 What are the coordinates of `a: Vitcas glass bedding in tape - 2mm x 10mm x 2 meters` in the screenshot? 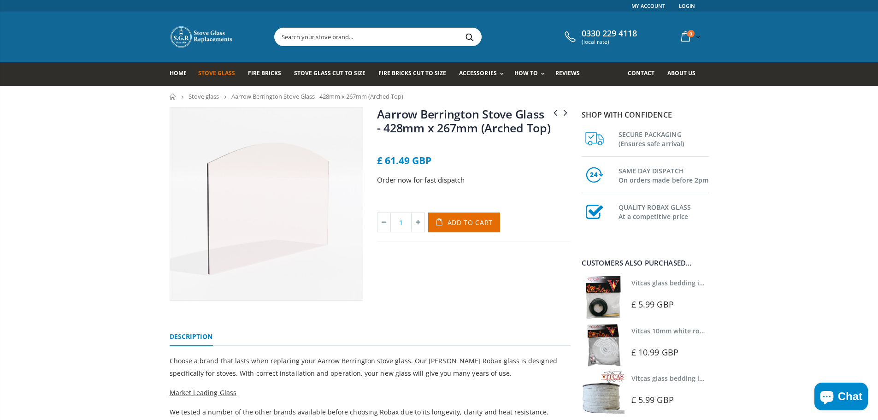 It's located at (717, 283).